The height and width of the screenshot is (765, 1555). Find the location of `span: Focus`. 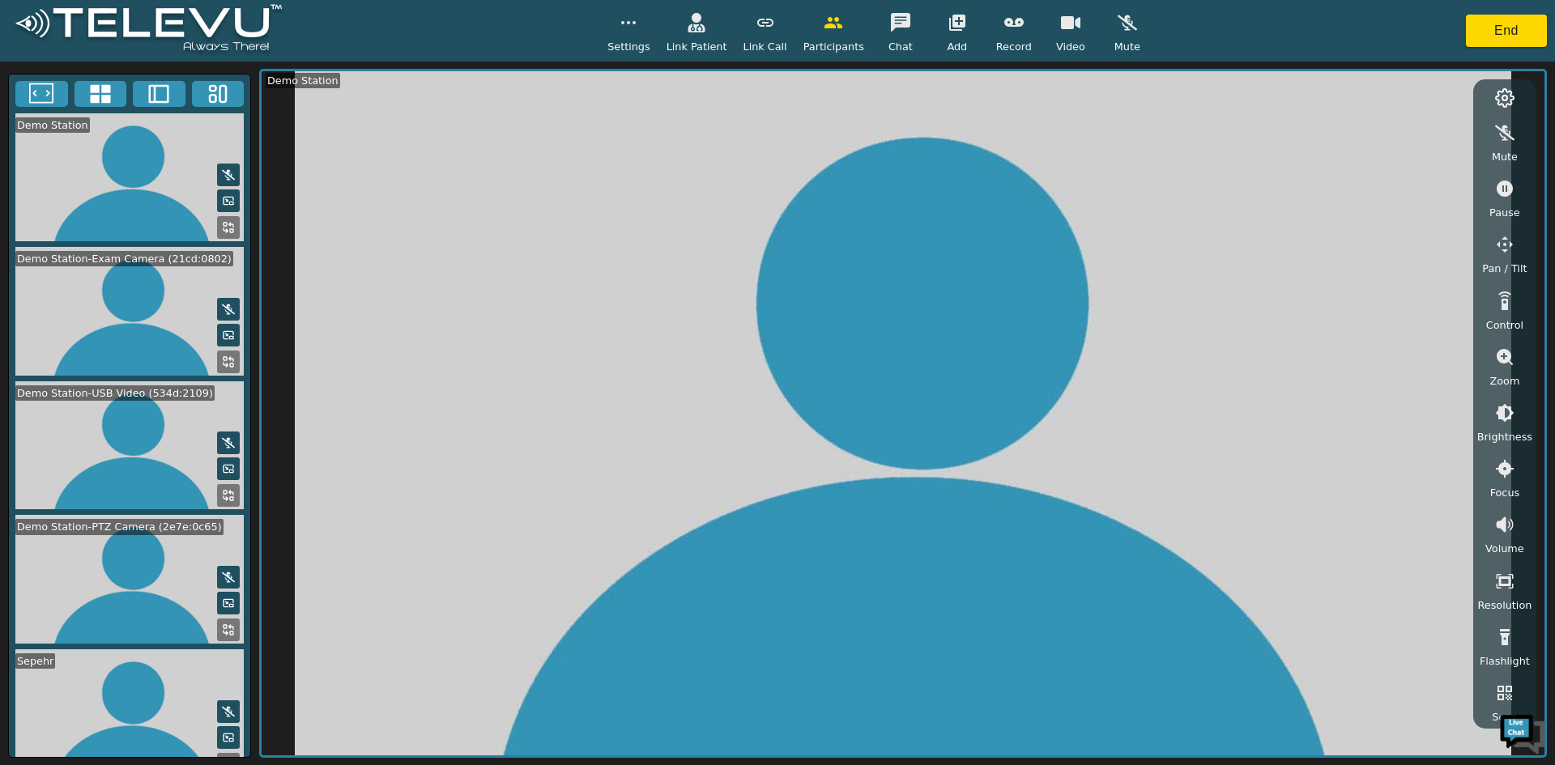

span: Focus is located at coordinates (1505, 492).